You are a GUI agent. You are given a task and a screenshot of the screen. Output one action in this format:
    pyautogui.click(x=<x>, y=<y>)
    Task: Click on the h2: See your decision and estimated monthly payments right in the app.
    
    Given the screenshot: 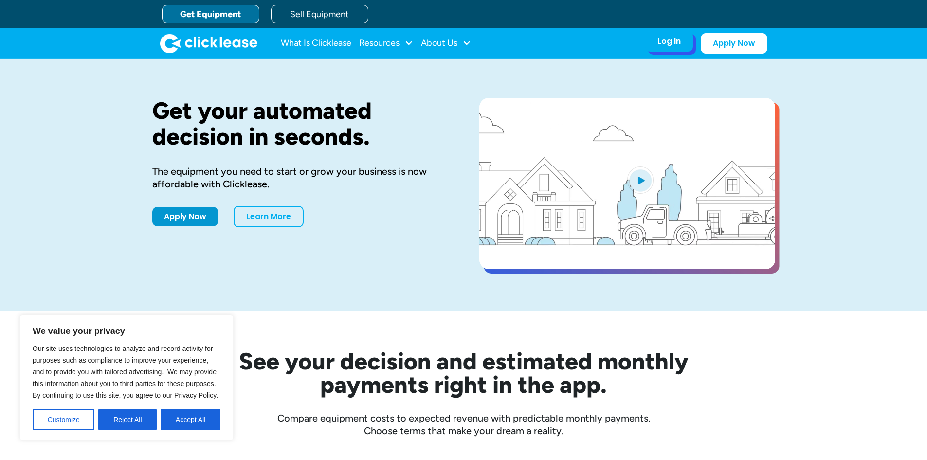 What is the action you would take?
    pyautogui.click(x=464, y=373)
    